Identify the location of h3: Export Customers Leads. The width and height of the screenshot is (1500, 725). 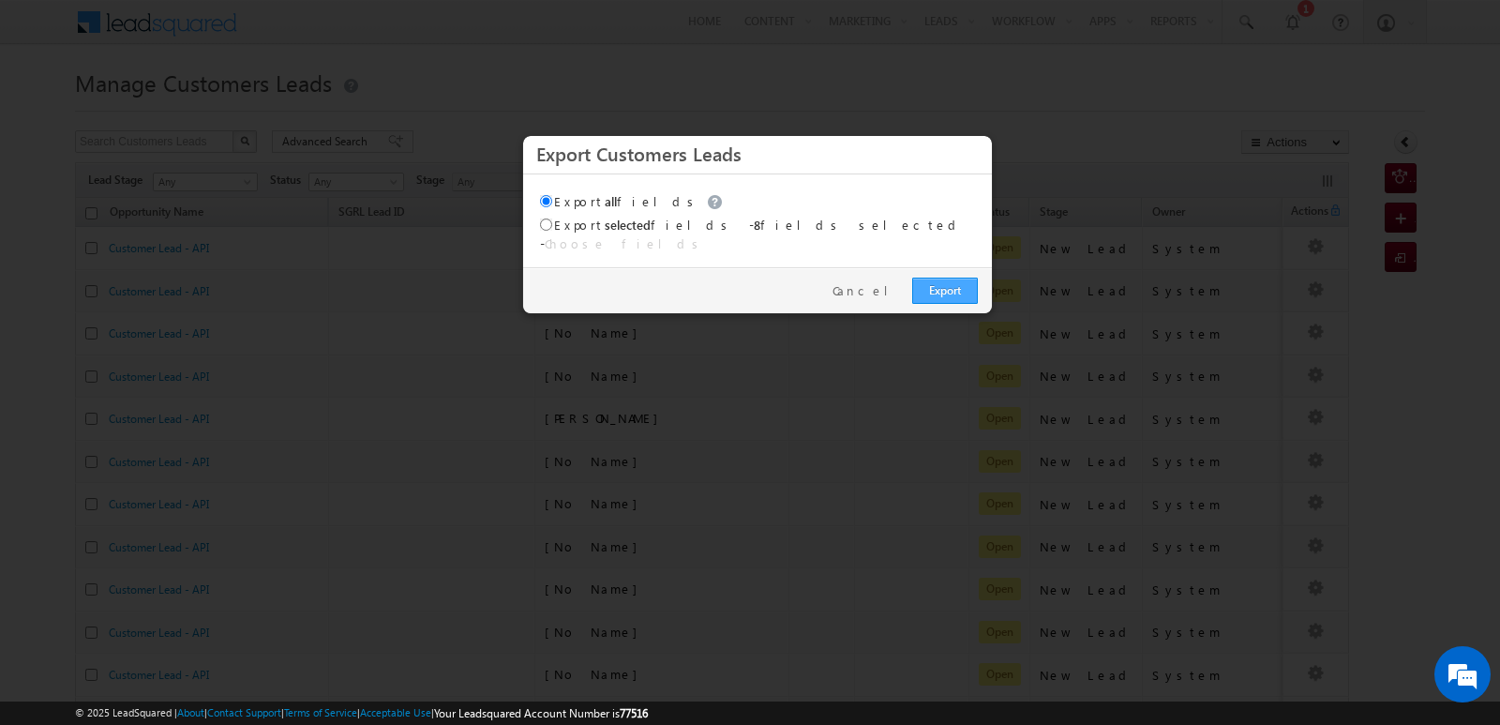
(757, 153).